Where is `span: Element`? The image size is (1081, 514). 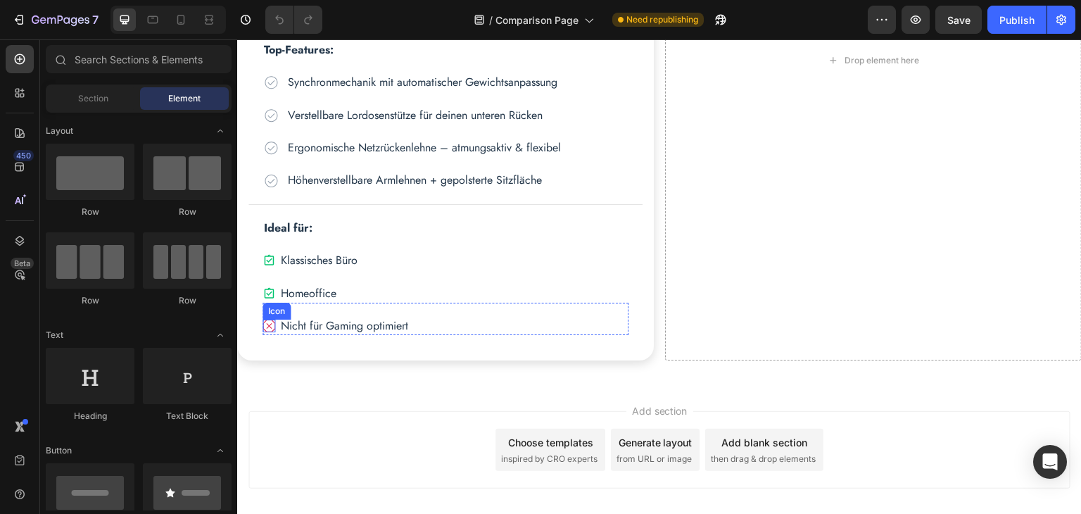 span: Element is located at coordinates (184, 99).